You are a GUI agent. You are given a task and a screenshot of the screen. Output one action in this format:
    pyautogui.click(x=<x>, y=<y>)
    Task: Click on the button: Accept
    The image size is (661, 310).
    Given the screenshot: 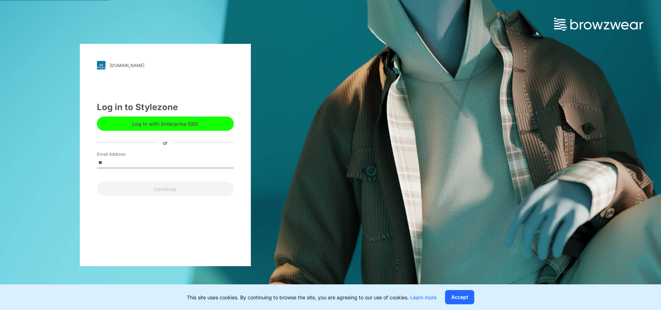 What is the action you would take?
    pyautogui.click(x=459, y=297)
    